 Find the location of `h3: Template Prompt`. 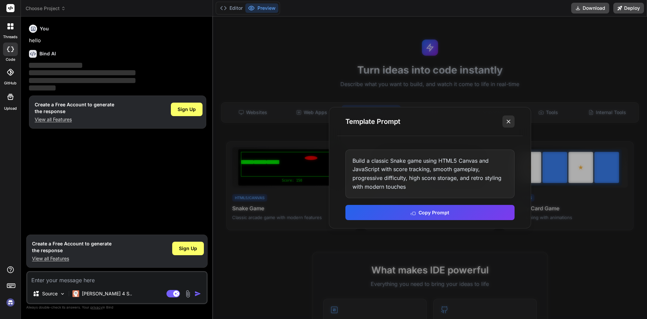

h3: Template Prompt is located at coordinates (373, 121).